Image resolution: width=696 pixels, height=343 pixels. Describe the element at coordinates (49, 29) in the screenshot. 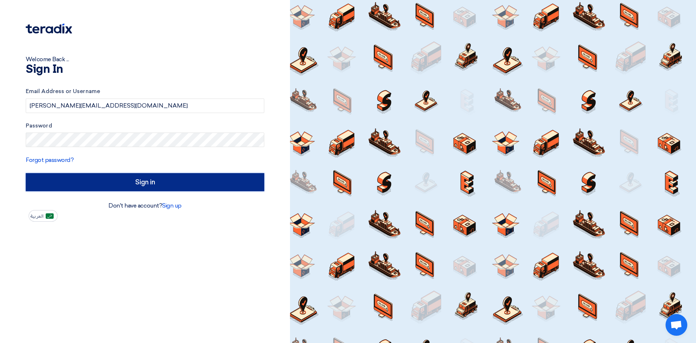

I see `img: Teradix logo` at that location.